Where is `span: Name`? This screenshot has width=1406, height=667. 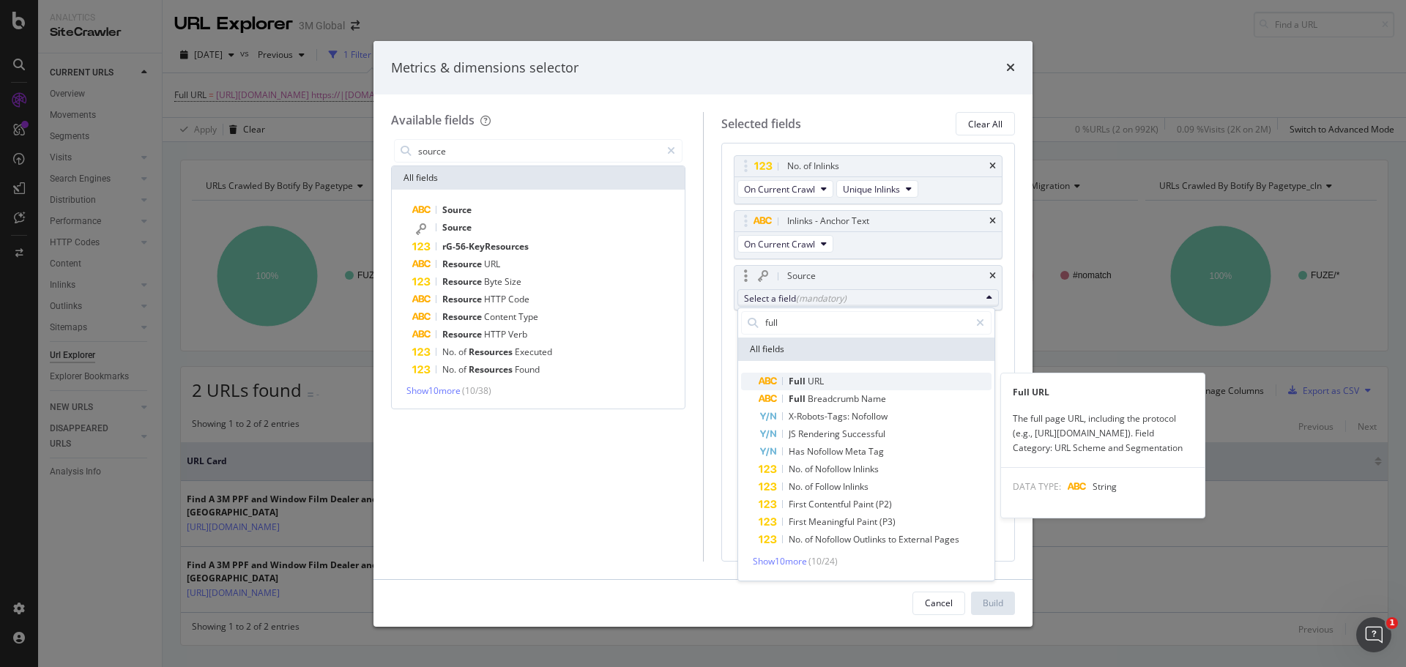
span: Name is located at coordinates (873, 398).